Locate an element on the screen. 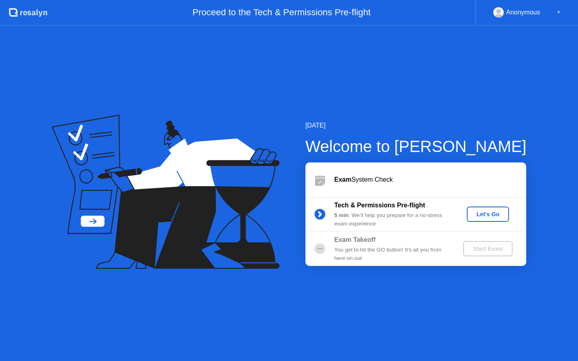 Image resolution: width=578 pixels, height=361 pixels. b: Tech & Permissions Pre-flight is located at coordinates (380, 205).